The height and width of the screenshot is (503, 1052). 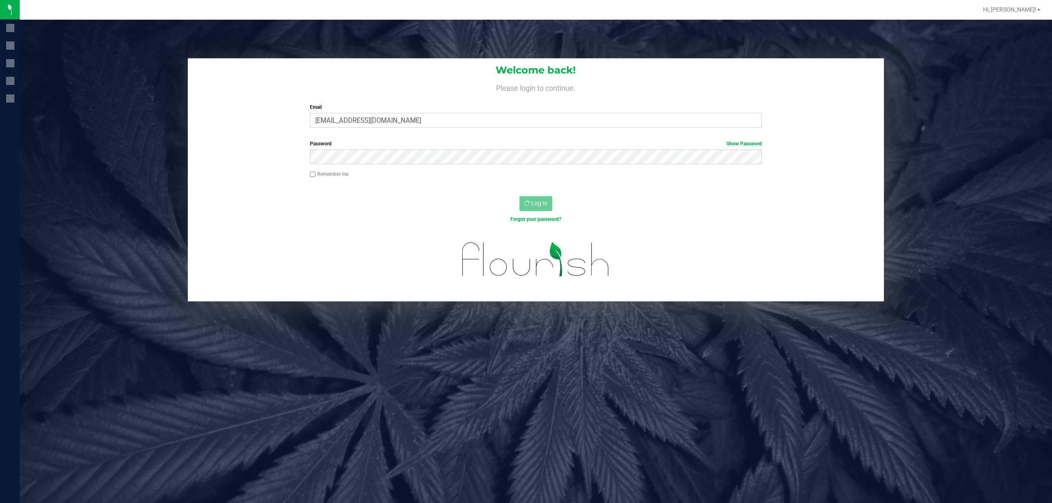 What do you see at coordinates (536, 219) in the screenshot?
I see `a: Forgot your password?` at bounding box center [536, 219].